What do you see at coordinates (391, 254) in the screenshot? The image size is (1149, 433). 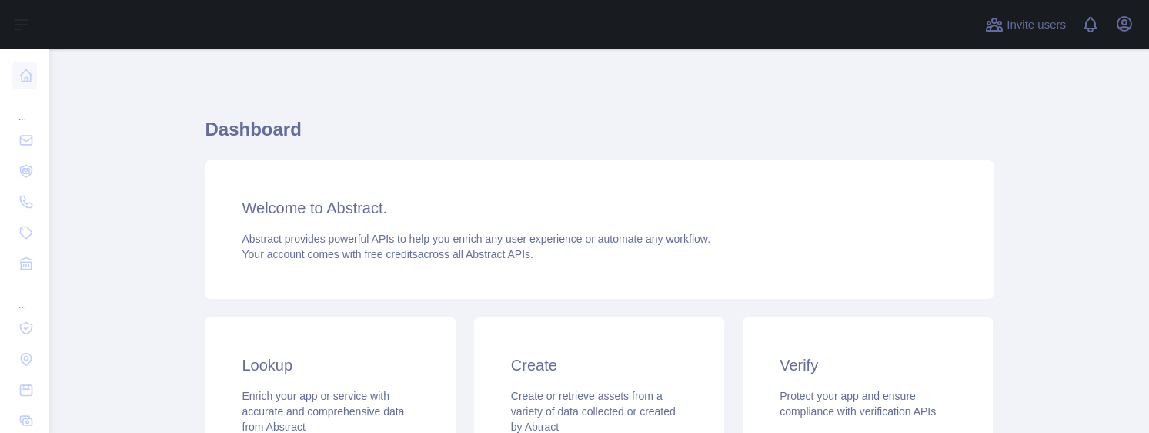 I see `span: free credits` at bounding box center [391, 254].